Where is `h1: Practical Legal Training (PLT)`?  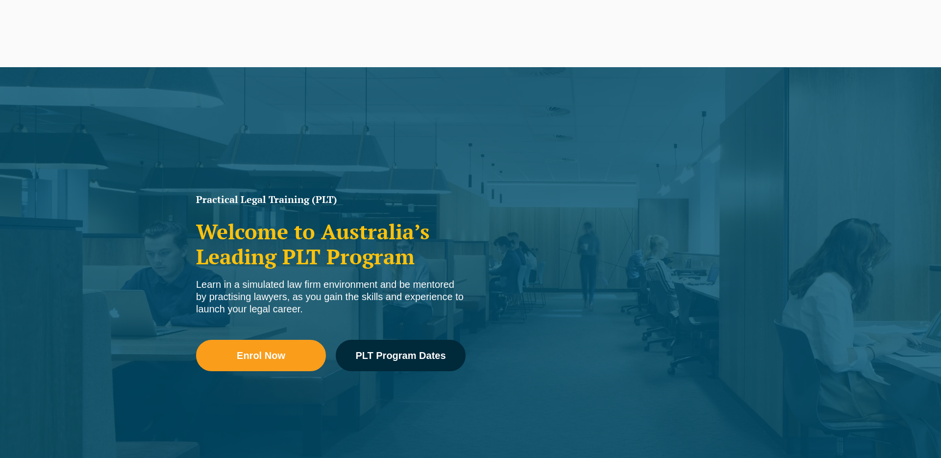
h1: Practical Legal Training (PLT) is located at coordinates (331, 199).